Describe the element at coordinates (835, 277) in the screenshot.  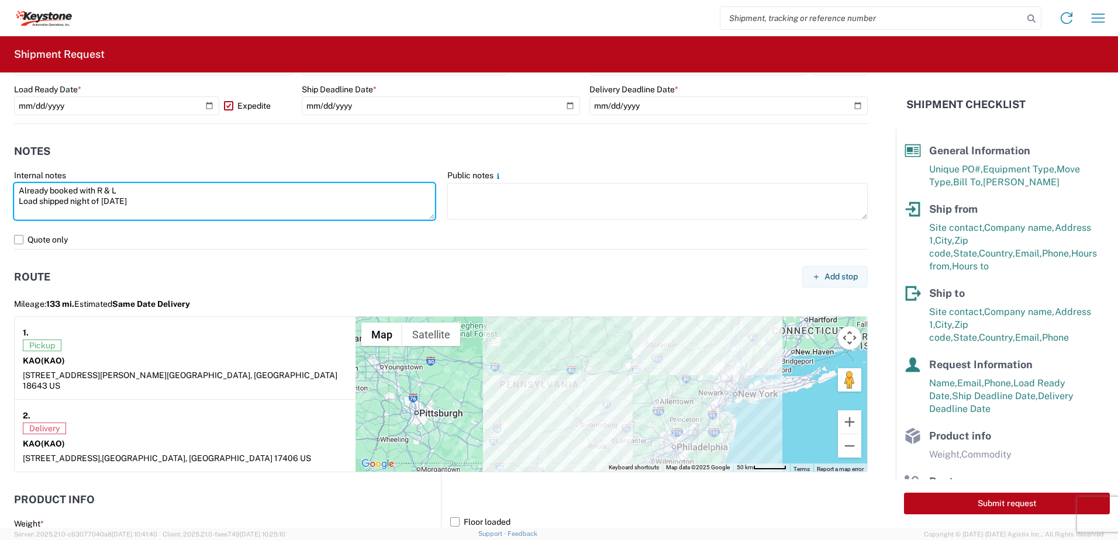
I see `button: Add stop` at that location.